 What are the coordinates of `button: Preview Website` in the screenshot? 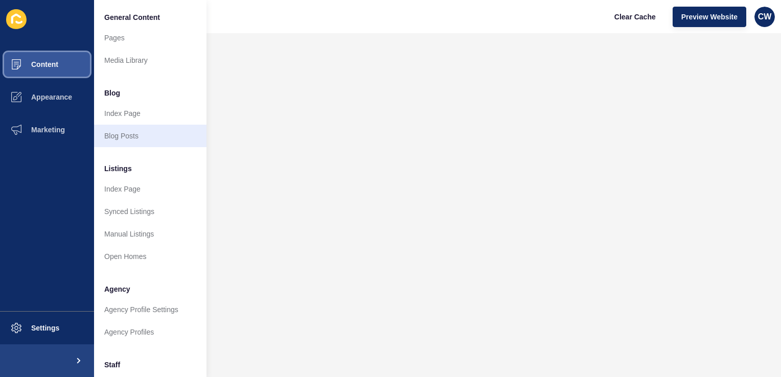 It's located at (710, 17).